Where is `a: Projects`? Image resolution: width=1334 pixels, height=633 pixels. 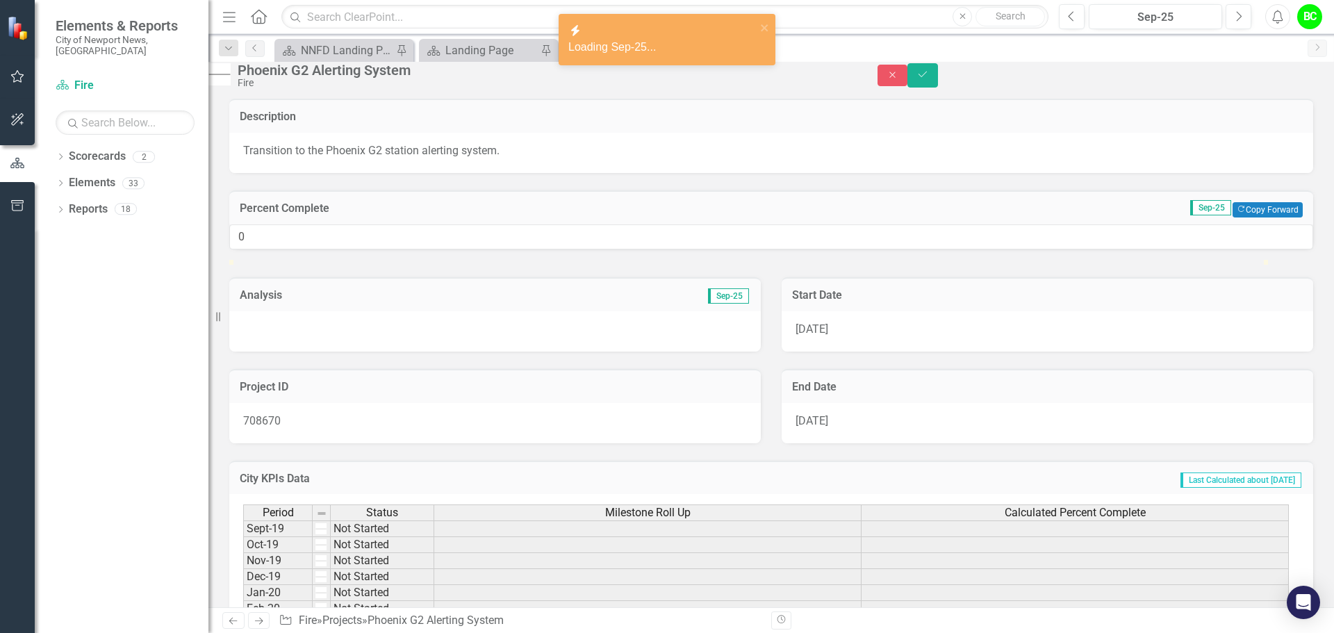
a: Projects is located at coordinates (342, 620).